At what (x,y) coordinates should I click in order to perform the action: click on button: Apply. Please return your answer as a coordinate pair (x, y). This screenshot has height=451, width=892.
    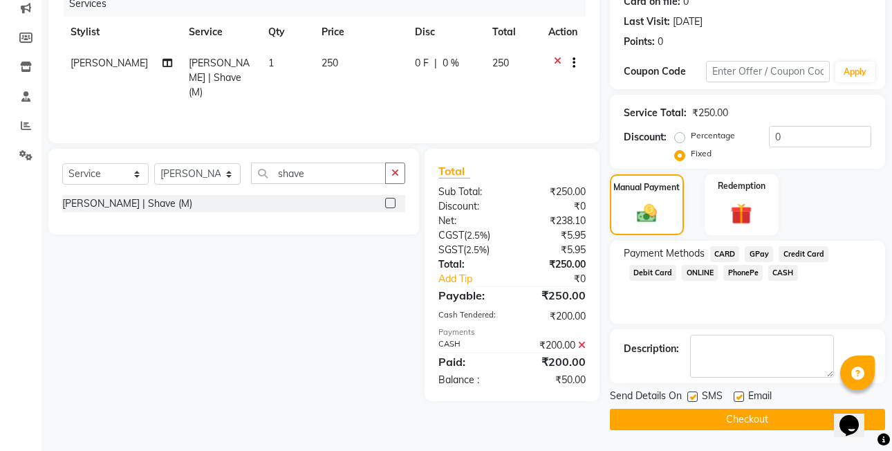
    Looking at the image, I should click on (855, 72).